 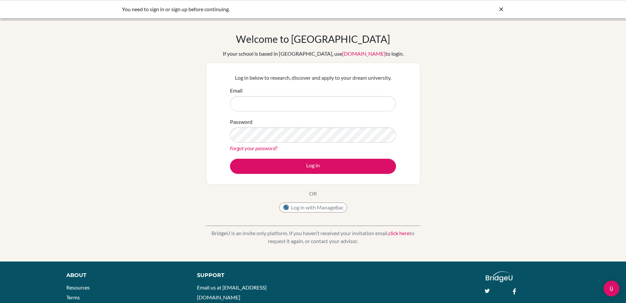 I want to click on p: BridgeU is an invite only platform. If you haven’t received your invitation email, to request it ..., so click(x=313, y=237).